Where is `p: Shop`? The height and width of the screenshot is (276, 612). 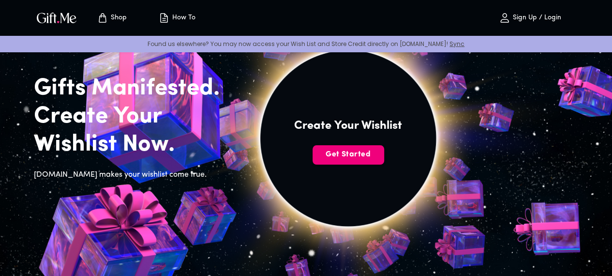 p: Shop is located at coordinates (117, 18).